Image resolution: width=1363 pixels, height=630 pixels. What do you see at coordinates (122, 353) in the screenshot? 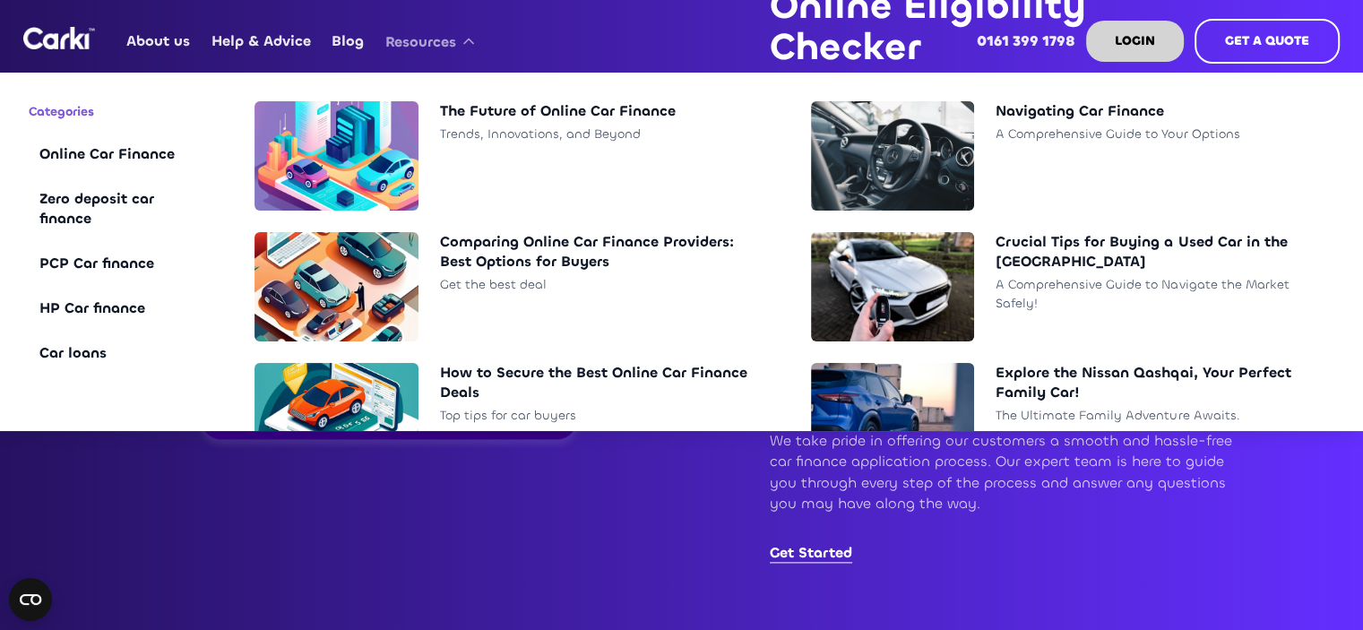
I see `a: Car loans` at bounding box center [122, 353].